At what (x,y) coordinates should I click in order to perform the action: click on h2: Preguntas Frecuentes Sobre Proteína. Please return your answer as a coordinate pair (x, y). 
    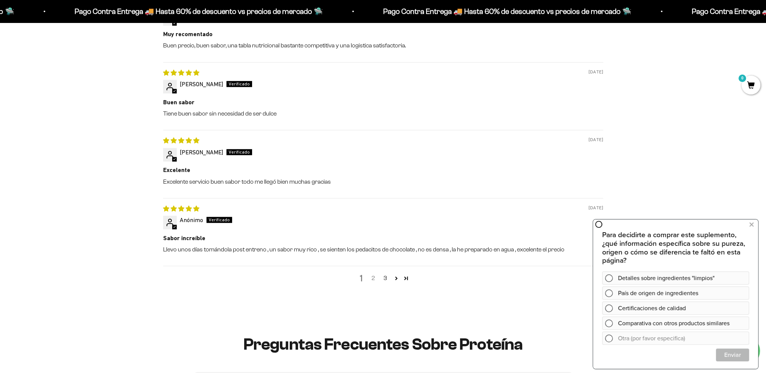
    Looking at the image, I should click on (383, 345).